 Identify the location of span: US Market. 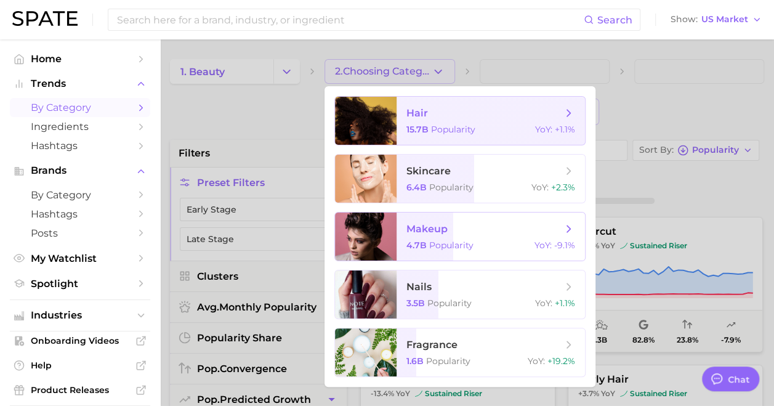
(725, 19).